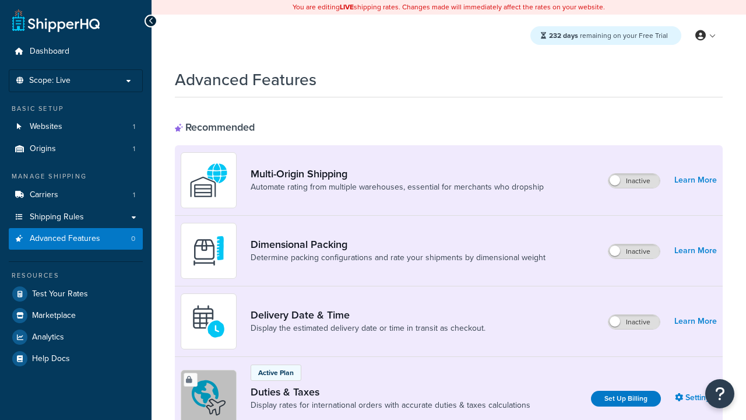 This screenshot has width=746, height=420. Describe the element at coordinates (398, 258) in the screenshot. I see `a: Determine packing configurations and rate your shipments by dimensional weight` at that location.